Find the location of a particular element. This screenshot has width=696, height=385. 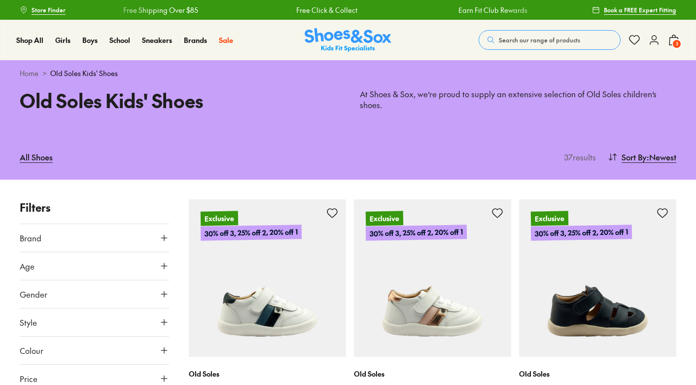

a: Free Click & Collect is located at coordinates (326, 10).